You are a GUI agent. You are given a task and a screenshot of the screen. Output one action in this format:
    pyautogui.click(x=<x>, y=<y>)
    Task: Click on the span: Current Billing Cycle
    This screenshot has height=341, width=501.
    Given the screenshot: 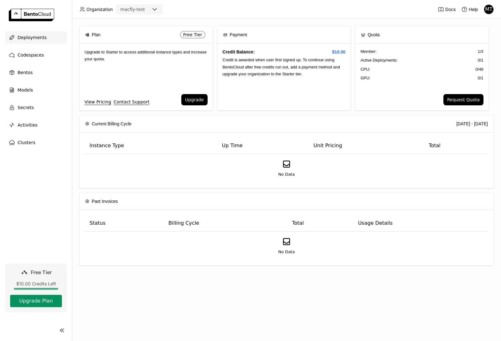 What is the action you would take?
    pyautogui.click(x=111, y=124)
    